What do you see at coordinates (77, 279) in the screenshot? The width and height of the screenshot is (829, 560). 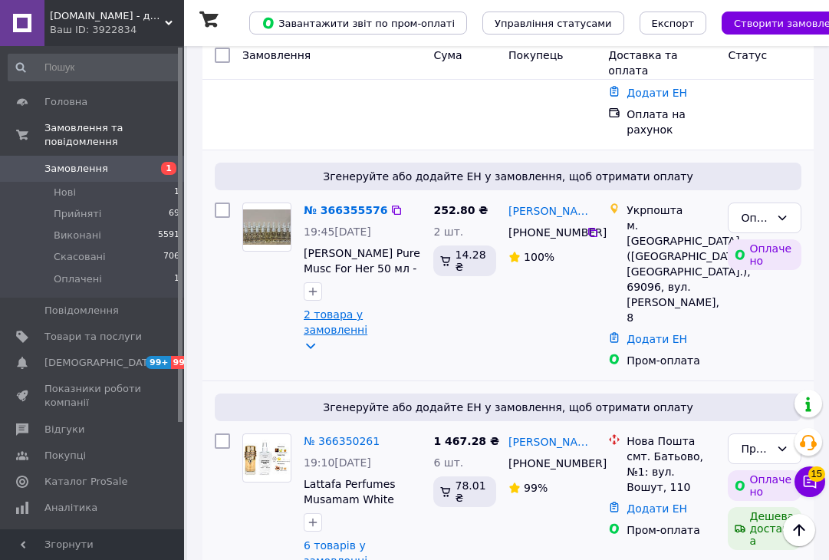 I see `span: Оплачені` at bounding box center [77, 279].